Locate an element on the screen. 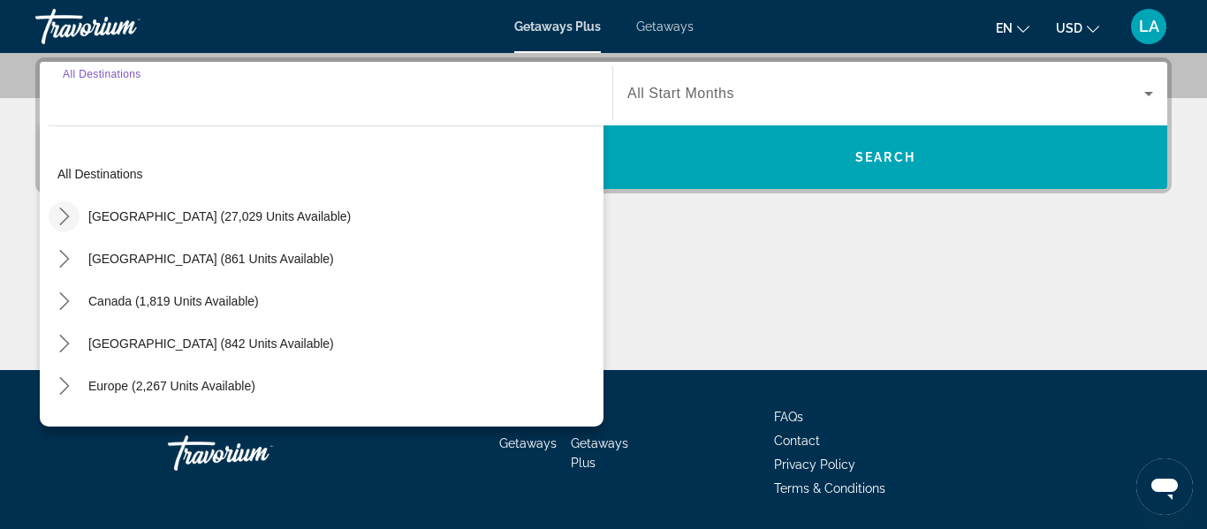 The image size is (1207, 529). span: All Start Months is located at coordinates (680, 93).